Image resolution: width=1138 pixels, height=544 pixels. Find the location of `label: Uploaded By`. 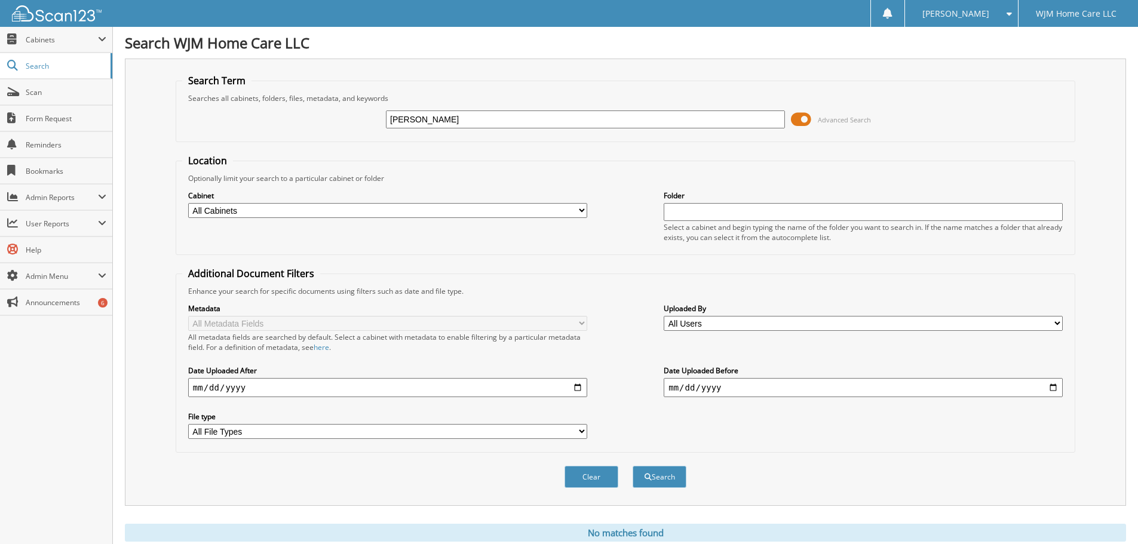

label: Uploaded By is located at coordinates (863, 308).